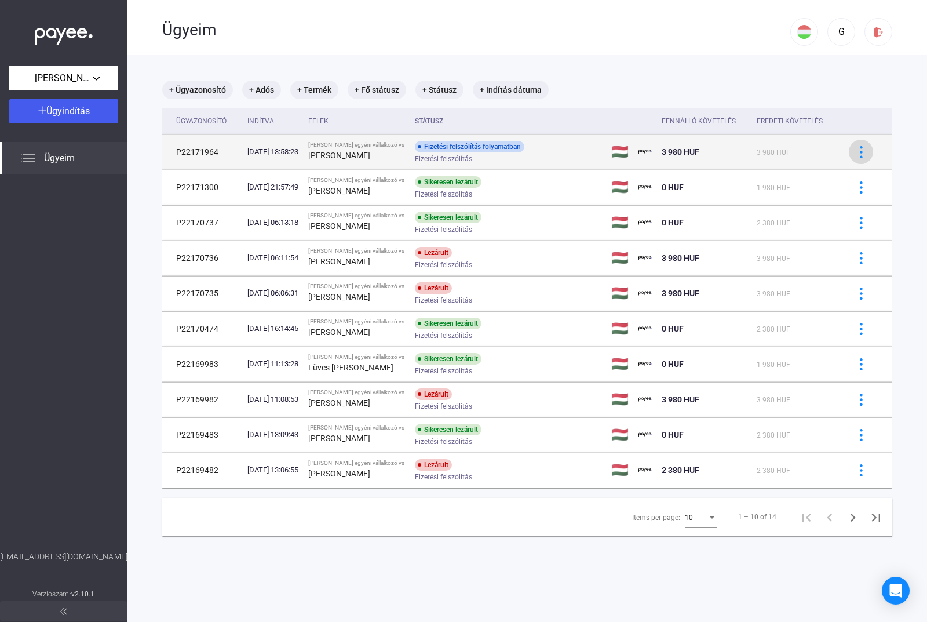 Image resolution: width=927 pixels, height=622 pixels. I want to click on th: Státusz, so click(508, 121).